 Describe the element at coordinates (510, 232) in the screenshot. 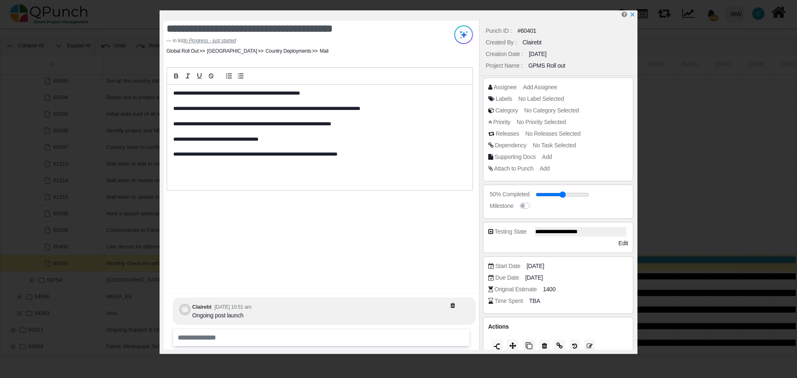

I see `div: Testing State` at that location.